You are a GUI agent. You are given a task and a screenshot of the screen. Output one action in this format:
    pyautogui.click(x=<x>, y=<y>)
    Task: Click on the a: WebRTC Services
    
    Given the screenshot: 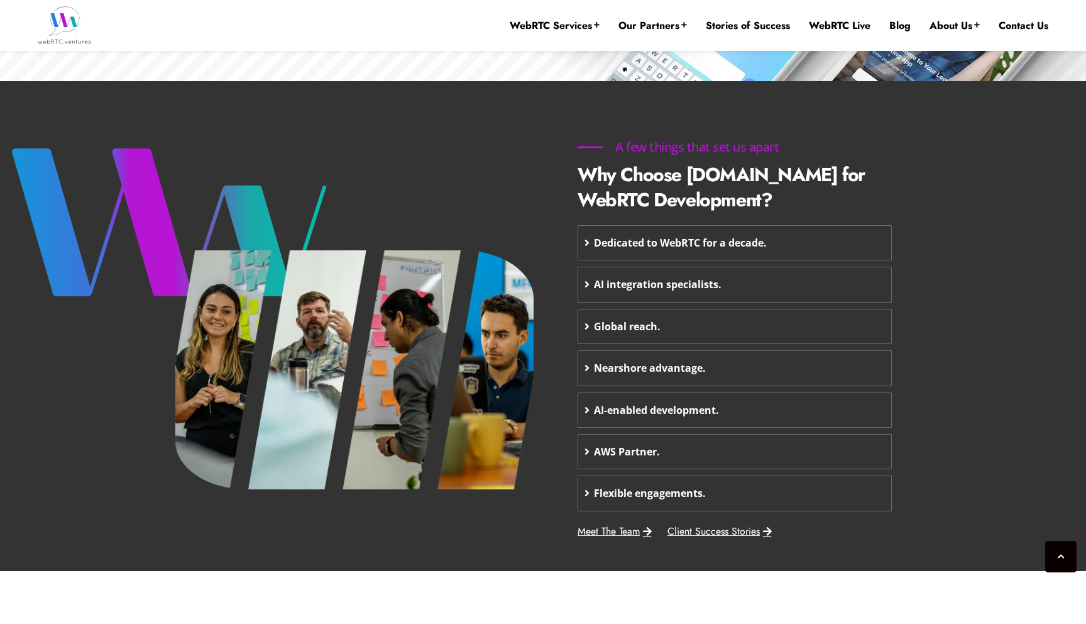 What is the action you would take?
    pyautogui.click(x=555, y=26)
    